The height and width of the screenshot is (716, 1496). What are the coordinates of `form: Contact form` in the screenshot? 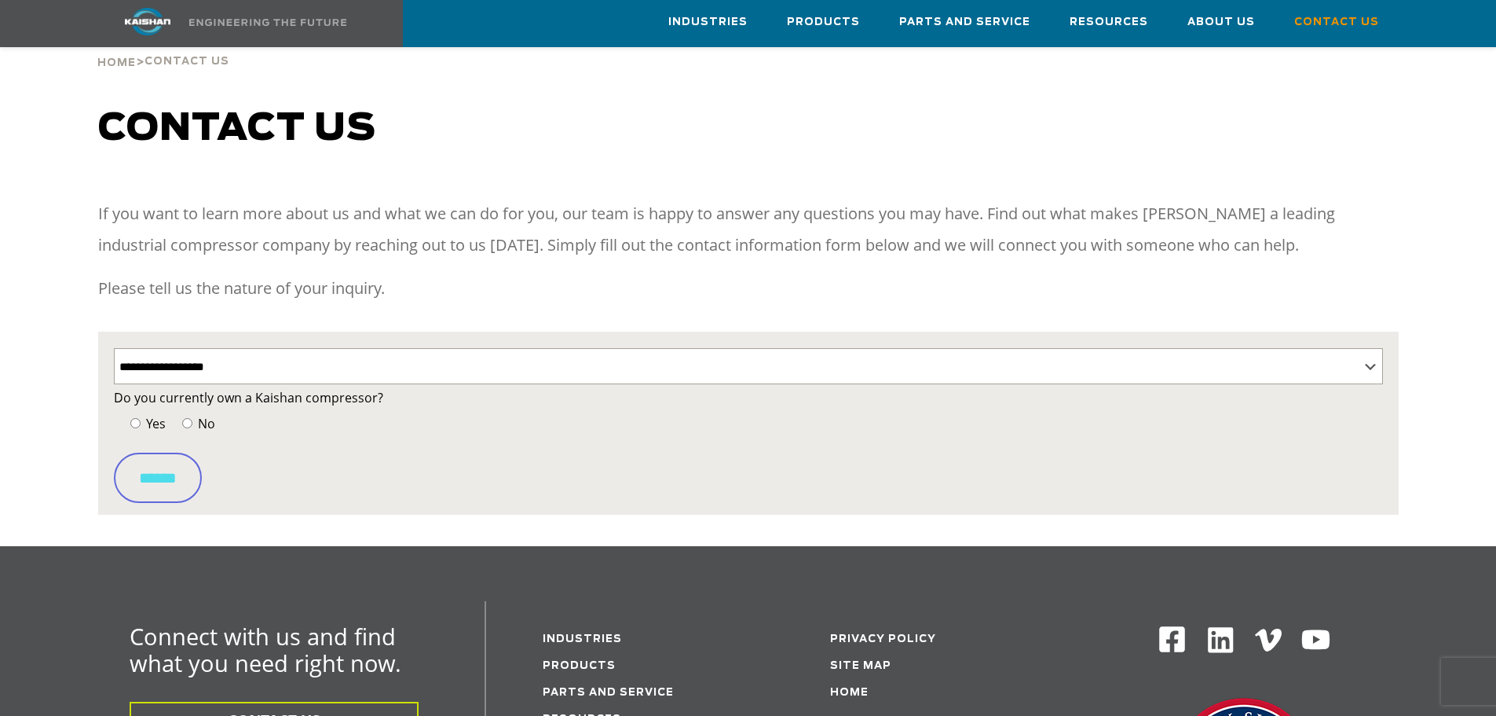 It's located at (749, 445).